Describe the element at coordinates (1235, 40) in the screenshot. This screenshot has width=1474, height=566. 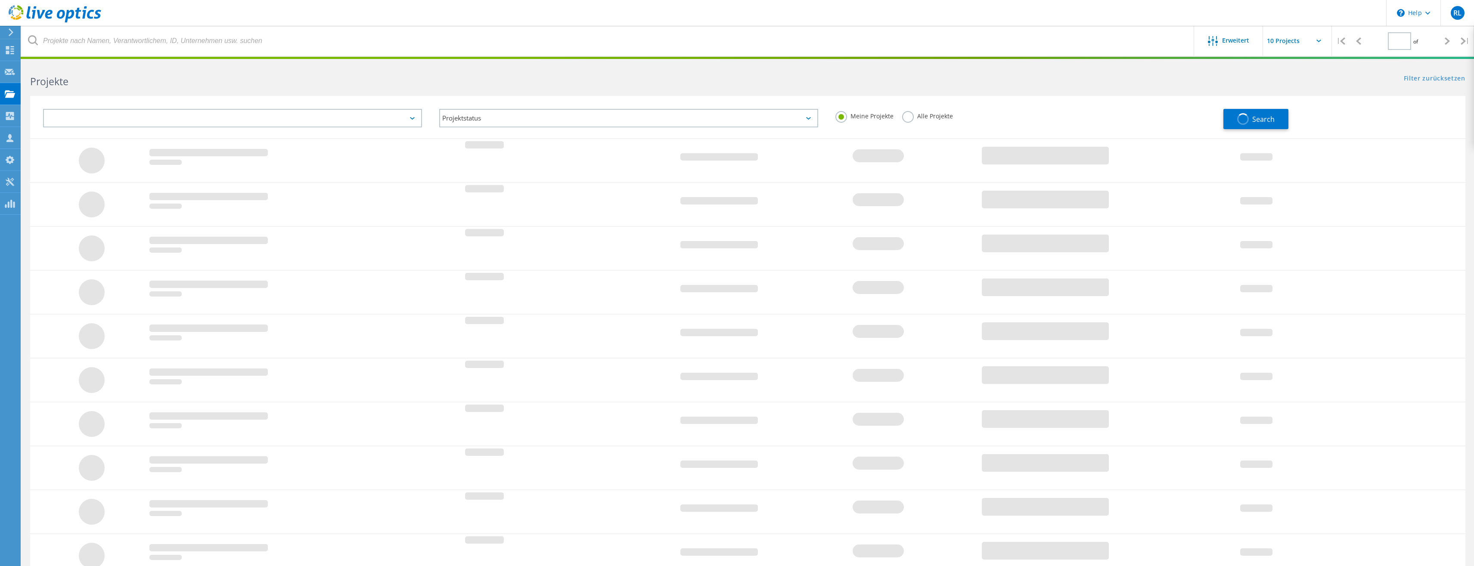
I see `span: Erweitert` at that location.